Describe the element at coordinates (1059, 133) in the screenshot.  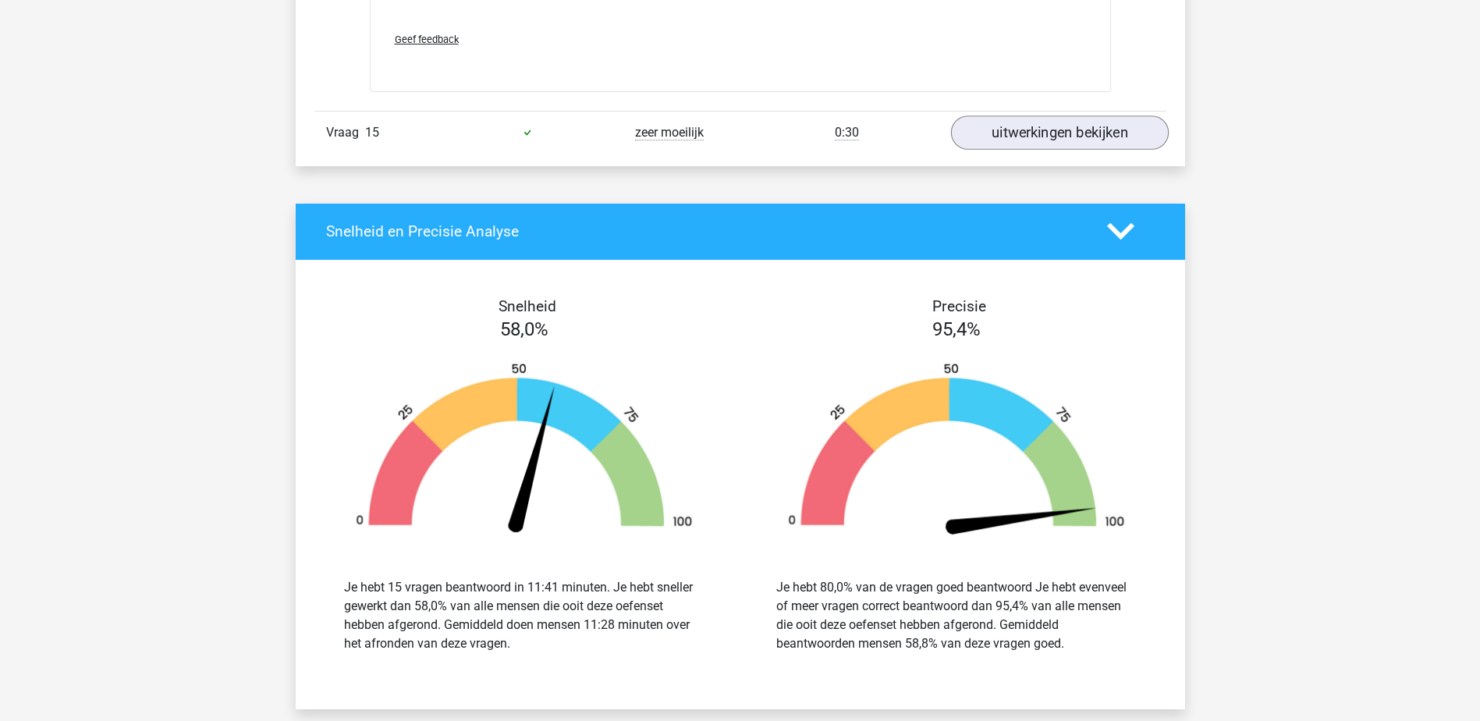
I see `a: uitwerkingen bekijken` at that location.